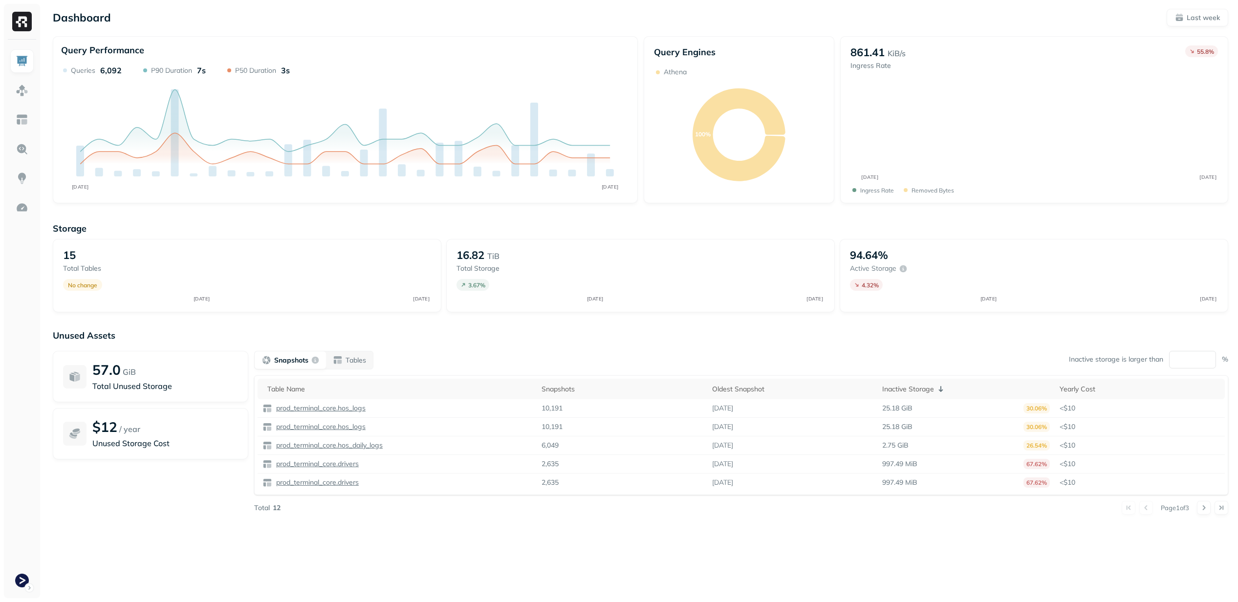 This screenshot has height=602, width=1238. Describe the element at coordinates (1036, 445) in the screenshot. I see `p: 26.54%` at that location.